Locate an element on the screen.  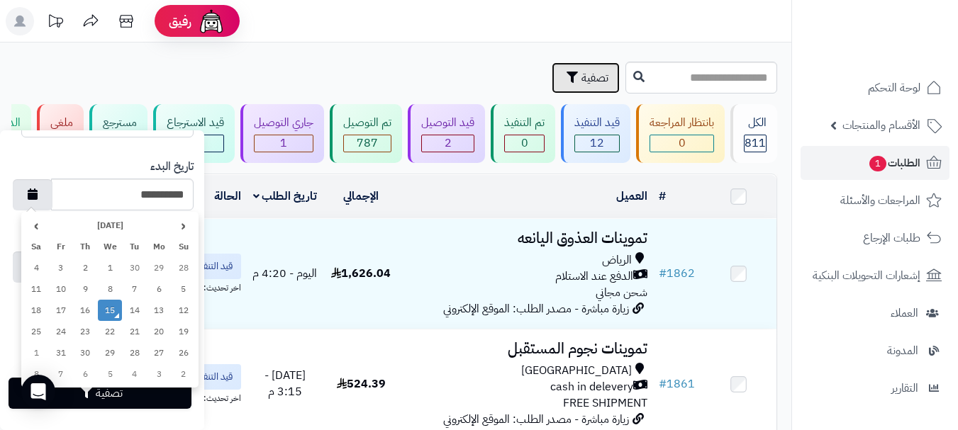
label: تاريخ البدء is located at coordinates (172, 167).